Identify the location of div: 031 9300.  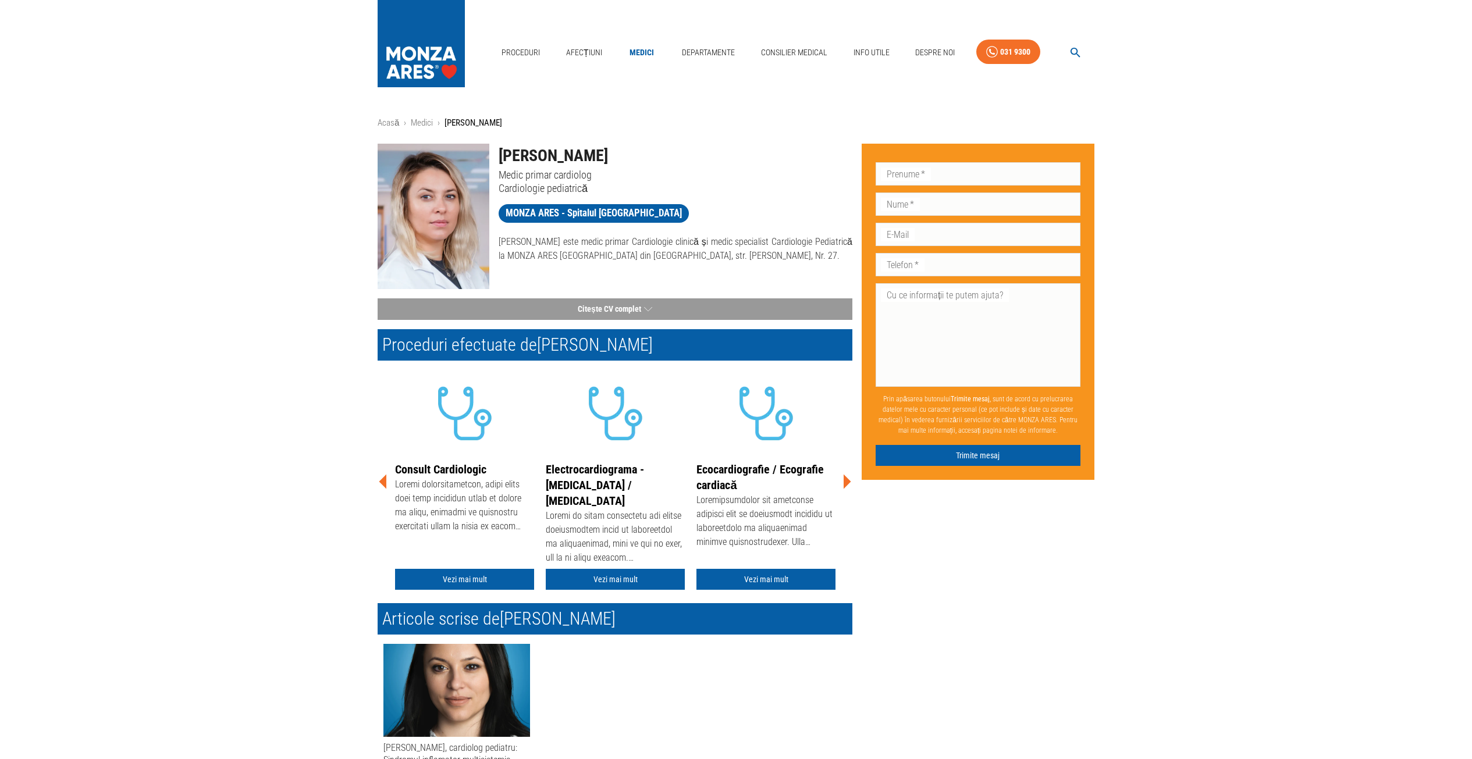
(1015, 52).